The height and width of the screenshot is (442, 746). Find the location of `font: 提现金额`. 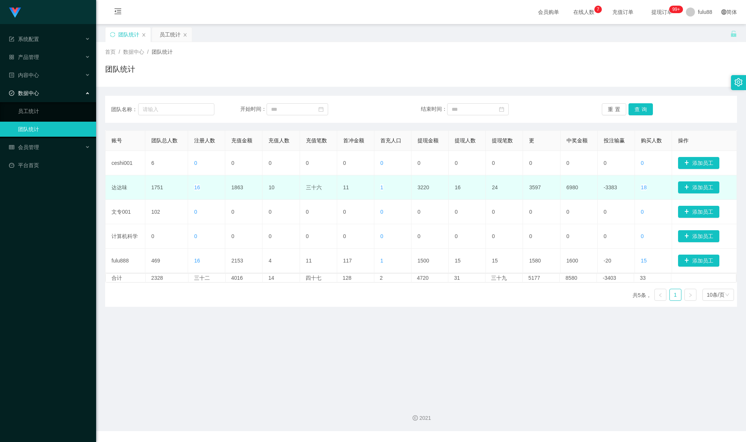

font: 提现金额 is located at coordinates (428, 140).